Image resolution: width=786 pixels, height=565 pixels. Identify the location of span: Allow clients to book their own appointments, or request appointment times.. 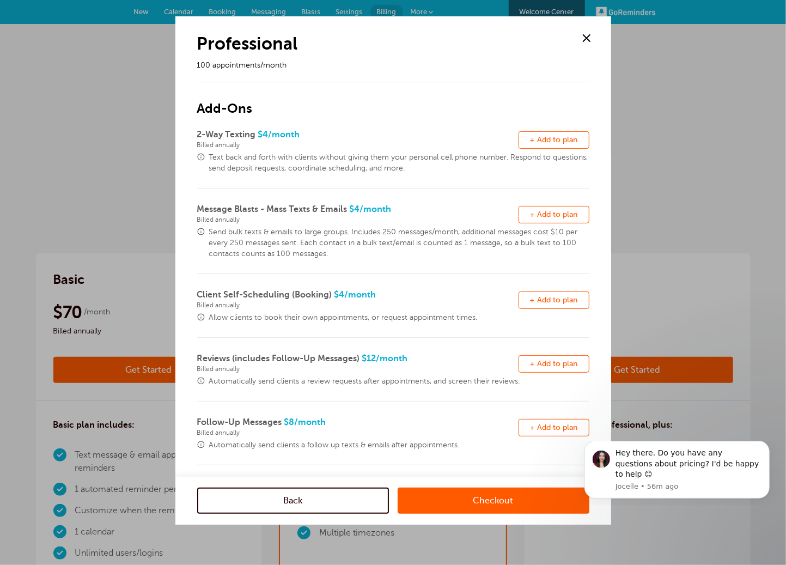
(399, 318).